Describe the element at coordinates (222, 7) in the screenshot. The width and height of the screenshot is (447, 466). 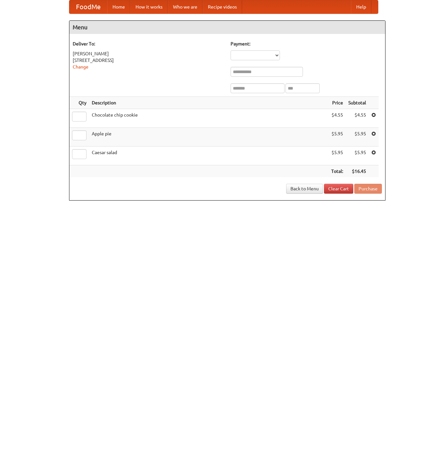
I see `a: Recipe videos` at that location.